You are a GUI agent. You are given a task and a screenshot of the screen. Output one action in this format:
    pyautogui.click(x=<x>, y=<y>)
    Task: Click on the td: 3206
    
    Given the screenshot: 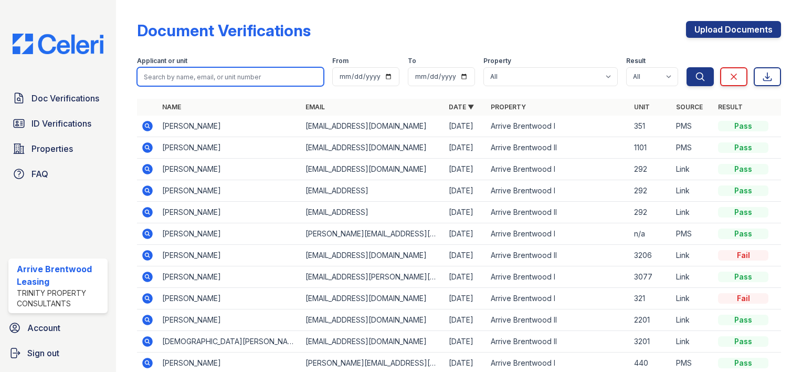 What is the action you would take?
    pyautogui.click(x=651, y=255)
    